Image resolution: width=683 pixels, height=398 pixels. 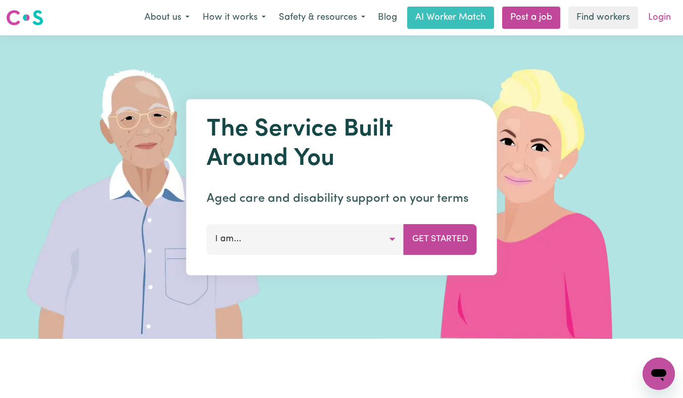 What do you see at coordinates (342, 144) in the screenshot?
I see `h1: The Service Built Around You` at bounding box center [342, 144].